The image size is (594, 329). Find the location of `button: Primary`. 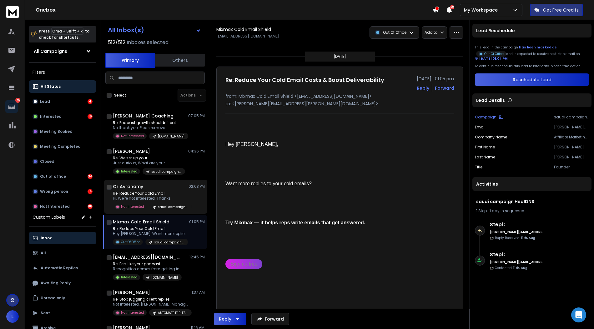

button: Primary is located at coordinates (130, 60).